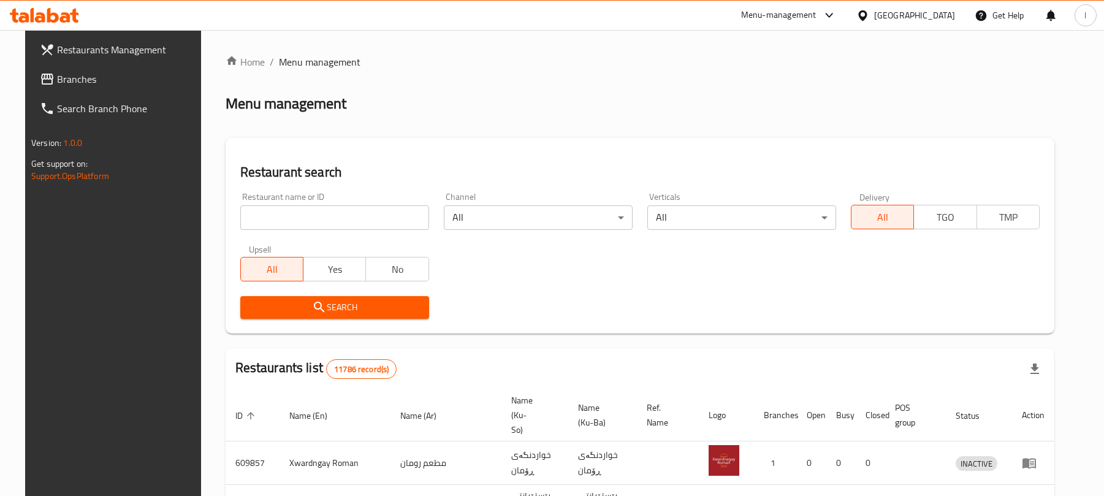 This screenshot has width=1104, height=496. I want to click on a: Restaurants Management, so click(120, 50).